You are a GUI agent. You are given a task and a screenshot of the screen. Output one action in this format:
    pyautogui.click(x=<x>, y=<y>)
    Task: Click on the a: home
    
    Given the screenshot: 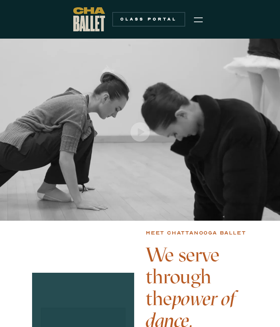 What is the action you would take?
    pyautogui.click(x=89, y=19)
    